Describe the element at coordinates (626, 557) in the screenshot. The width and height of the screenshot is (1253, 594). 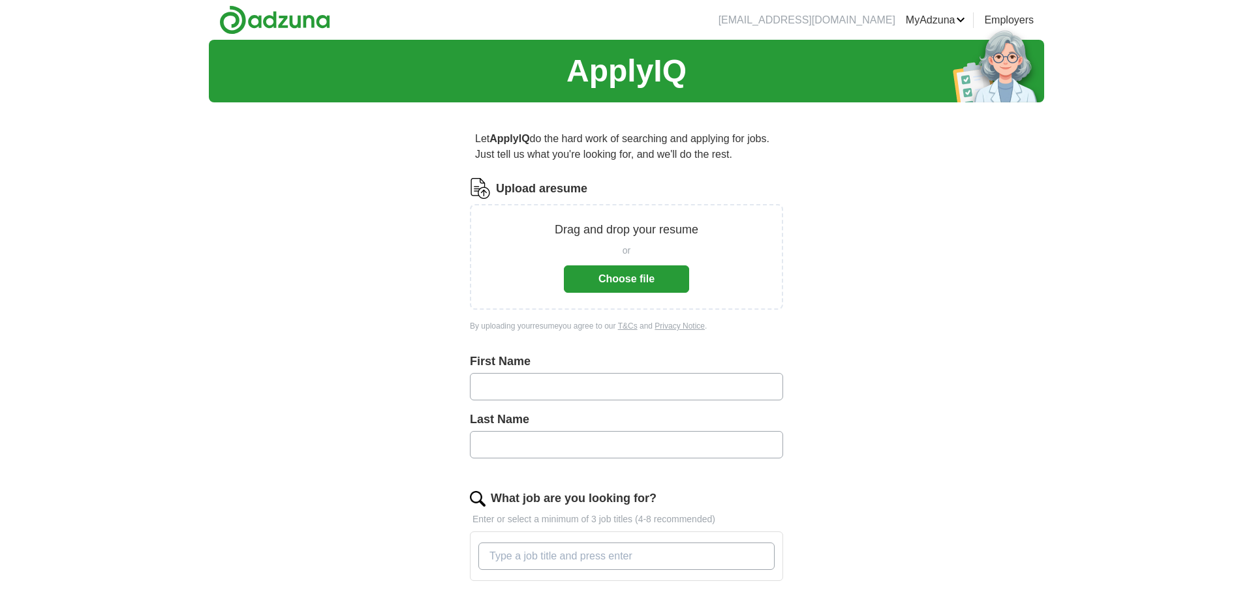
I see `input: Type a job title and press enter` at that location.